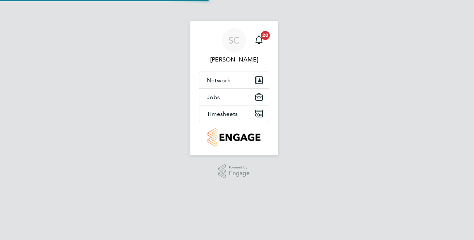 The width and height of the screenshot is (474, 240). Describe the element at coordinates (234, 40) in the screenshot. I see `span: SC` at that location.